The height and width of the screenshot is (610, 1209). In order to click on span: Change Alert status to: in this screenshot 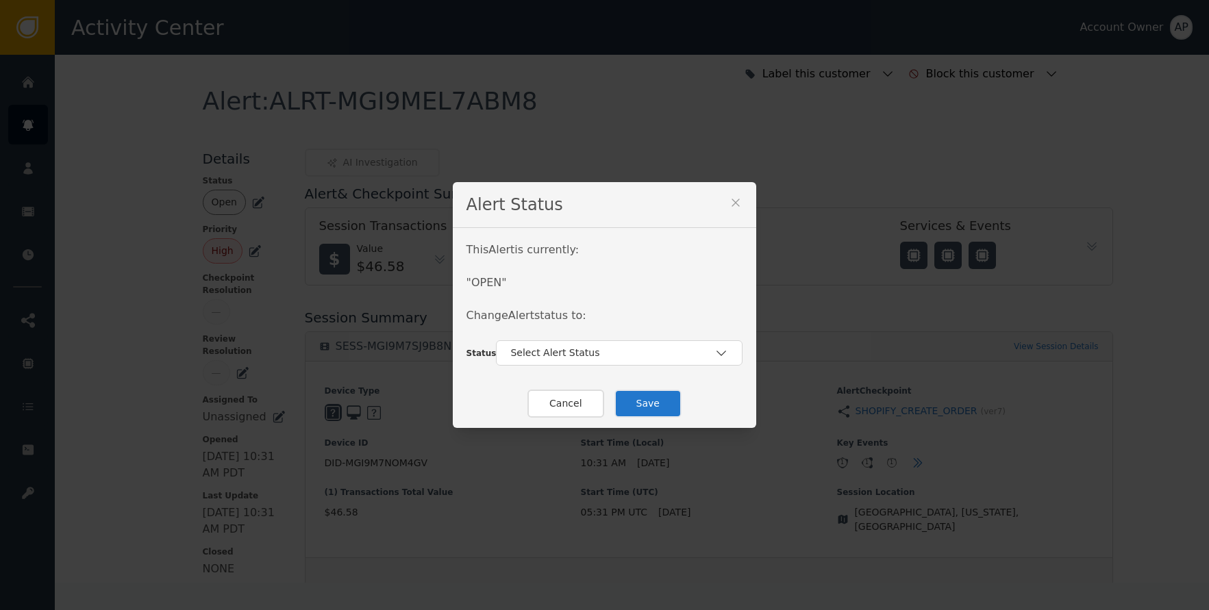, I will do `click(526, 315)`.